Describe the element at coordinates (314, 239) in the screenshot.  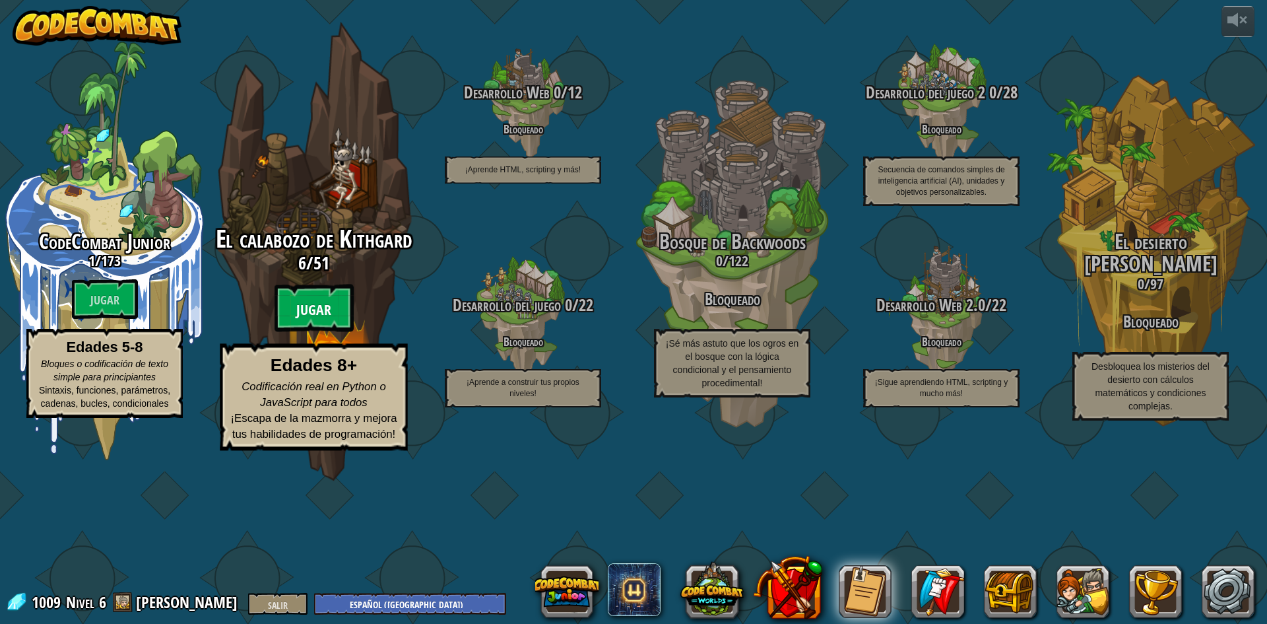
I see `font: El calabozo de Kithgard` at that location.